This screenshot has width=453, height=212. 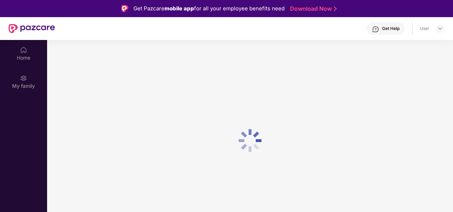 What do you see at coordinates (424, 29) in the screenshot?
I see `div: User` at bounding box center [424, 29].